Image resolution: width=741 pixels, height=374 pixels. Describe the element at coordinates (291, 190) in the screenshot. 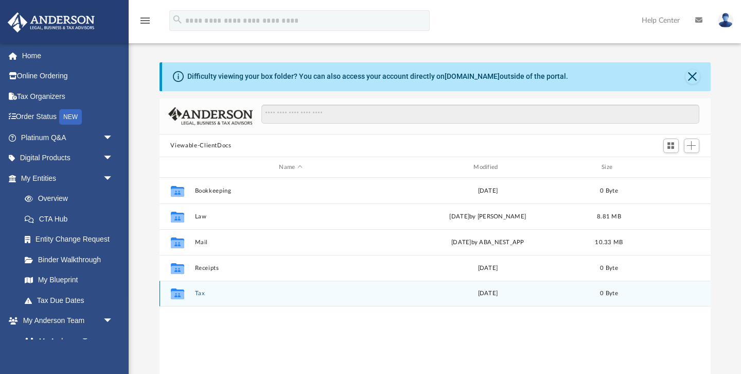

I see `button: Bookkeeping` at that location.